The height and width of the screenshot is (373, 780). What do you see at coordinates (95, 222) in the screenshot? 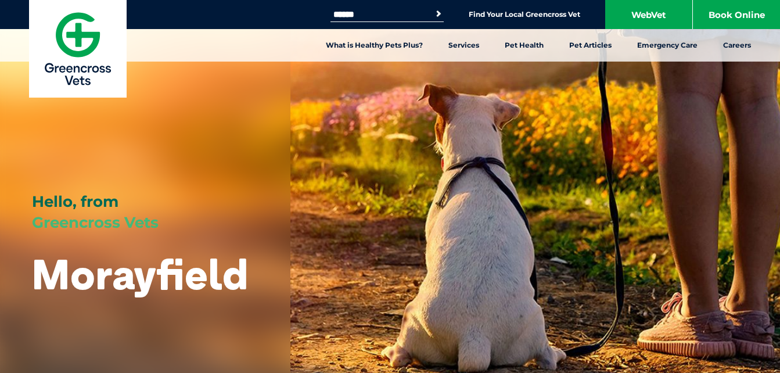
I see `span: Greencross Vets` at bounding box center [95, 222].